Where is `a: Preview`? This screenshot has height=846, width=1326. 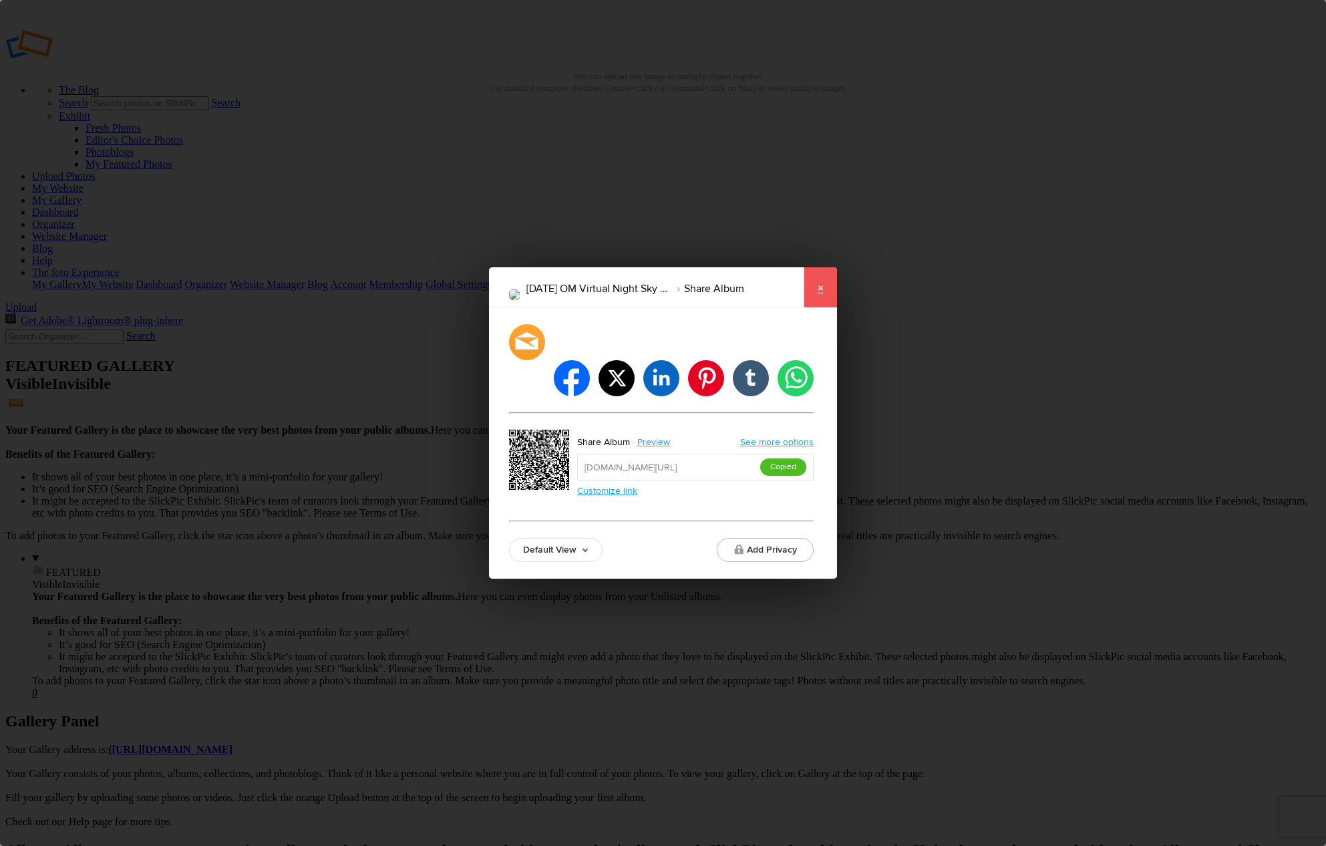
a: Preview is located at coordinates (655, 442).